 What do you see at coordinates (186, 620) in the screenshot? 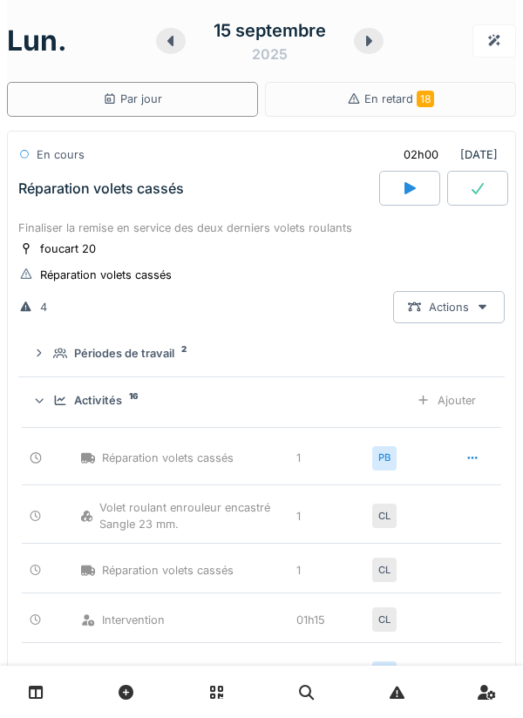
I see `div: Intervention` at bounding box center [186, 620].